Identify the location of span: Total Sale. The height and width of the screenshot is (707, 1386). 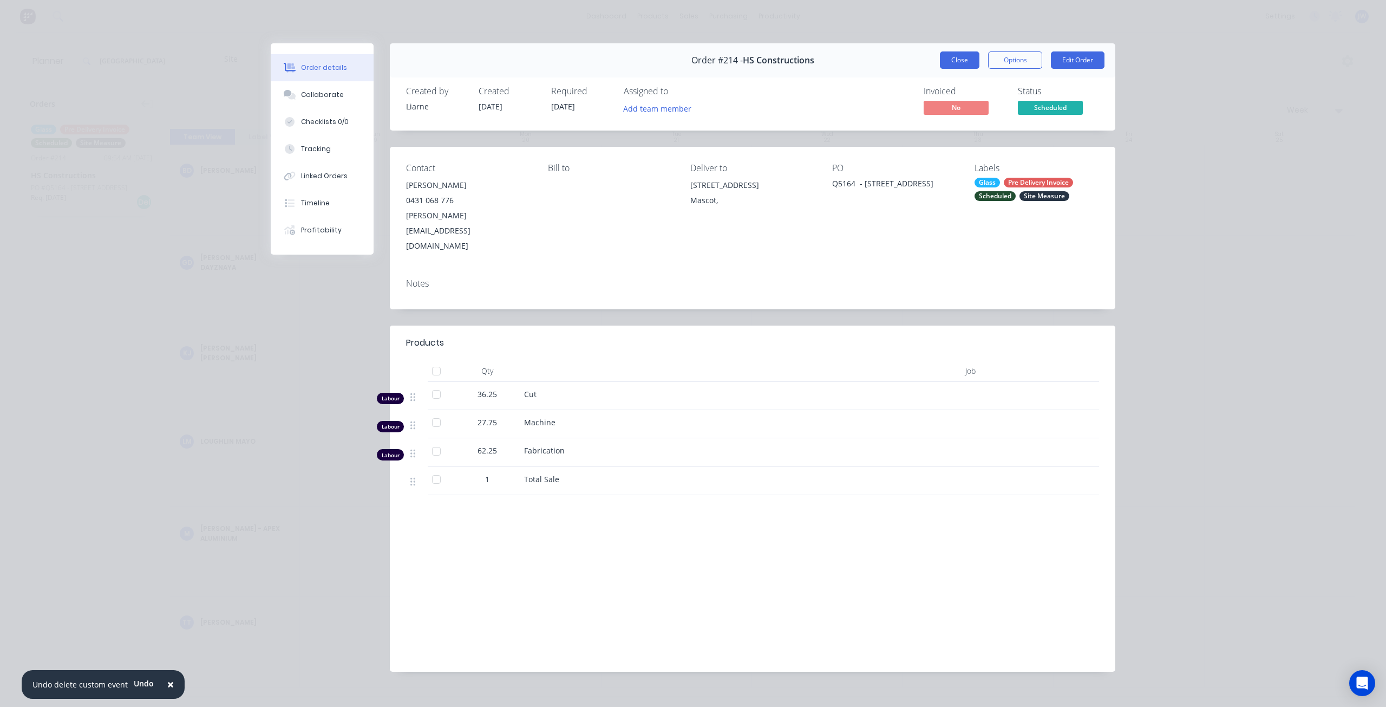
(541, 479).